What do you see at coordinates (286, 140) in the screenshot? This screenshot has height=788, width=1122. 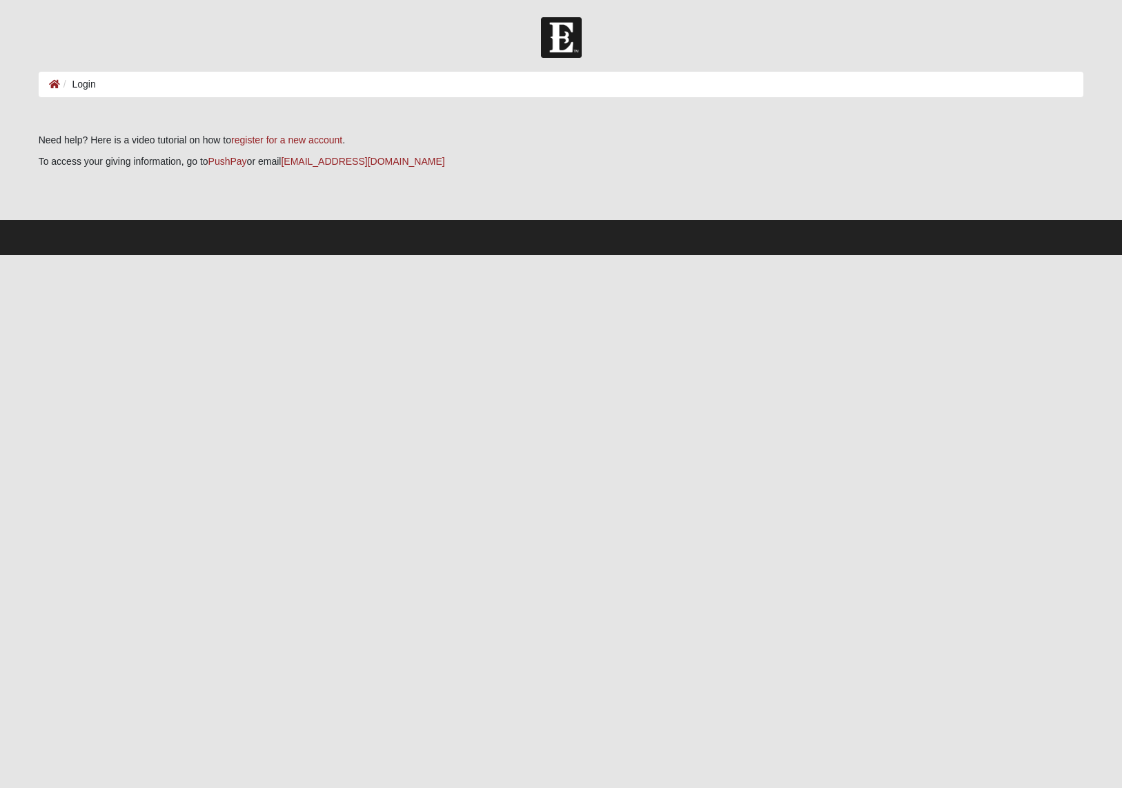 I see `a: register for a new account` at bounding box center [286, 140].